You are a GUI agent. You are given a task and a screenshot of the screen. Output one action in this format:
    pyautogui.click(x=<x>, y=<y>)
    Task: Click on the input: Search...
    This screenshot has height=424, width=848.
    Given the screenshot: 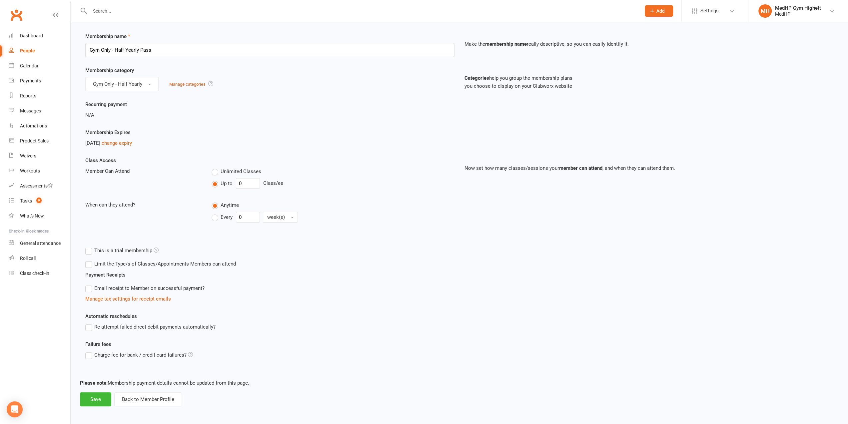 What is the action you would take?
    pyautogui.click(x=362, y=11)
    